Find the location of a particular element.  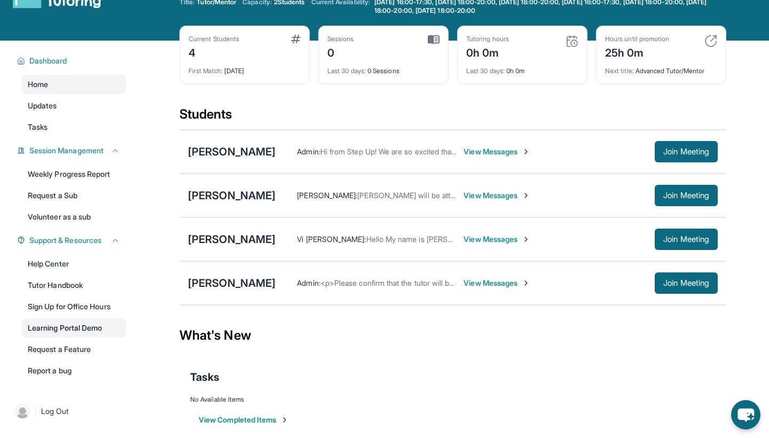

div: Sessions is located at coordinates (341, 39).